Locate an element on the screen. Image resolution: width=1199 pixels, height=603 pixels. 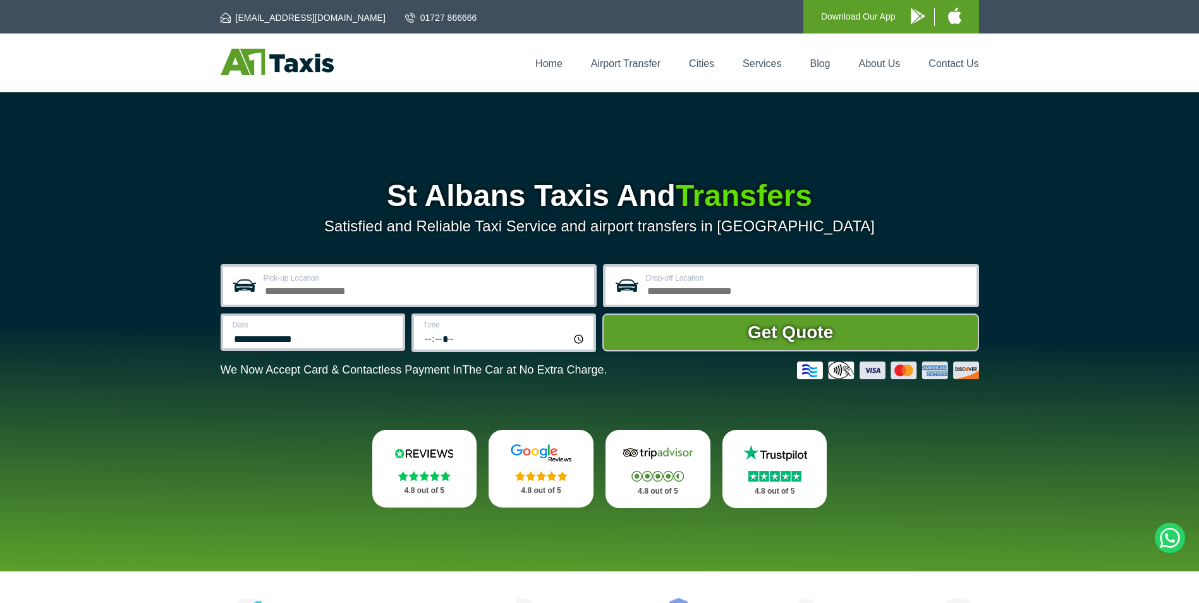
a: Contact Us is located at coordinates (953, 63).